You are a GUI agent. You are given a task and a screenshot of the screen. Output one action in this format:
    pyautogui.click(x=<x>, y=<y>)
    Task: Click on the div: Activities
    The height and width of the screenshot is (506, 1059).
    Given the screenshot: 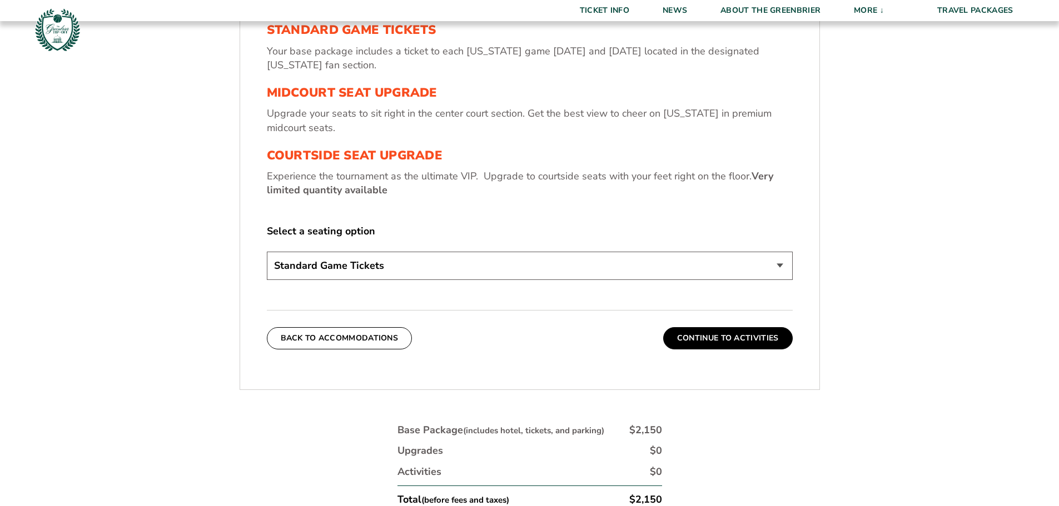 What is the action you would take?
    pyautogui.click(x=419, y=472)
    